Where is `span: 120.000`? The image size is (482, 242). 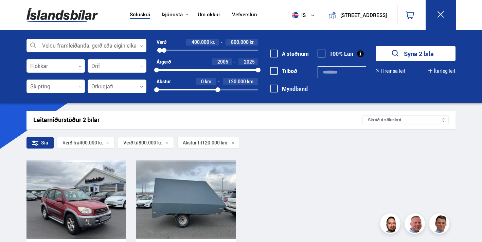 span: 120.000 is located at coordinates (237, 81).